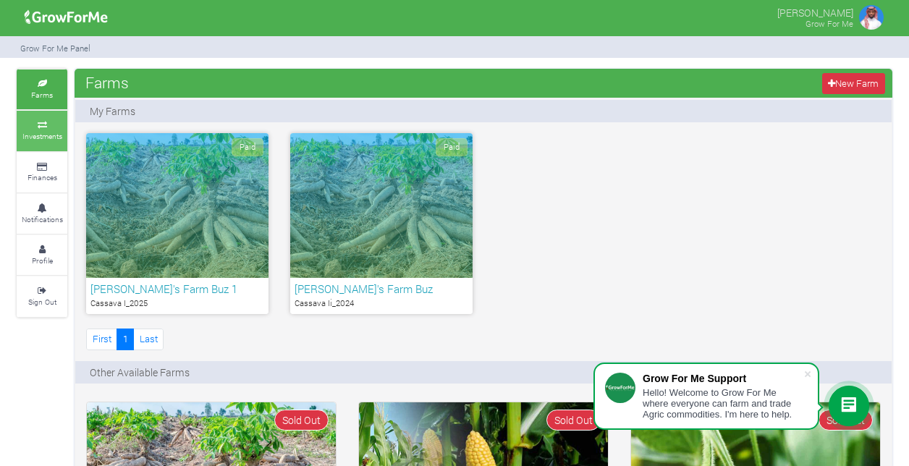  Describe the element at coordinates (42, 95) in the screenshot. I see `small: Farms` at that location.